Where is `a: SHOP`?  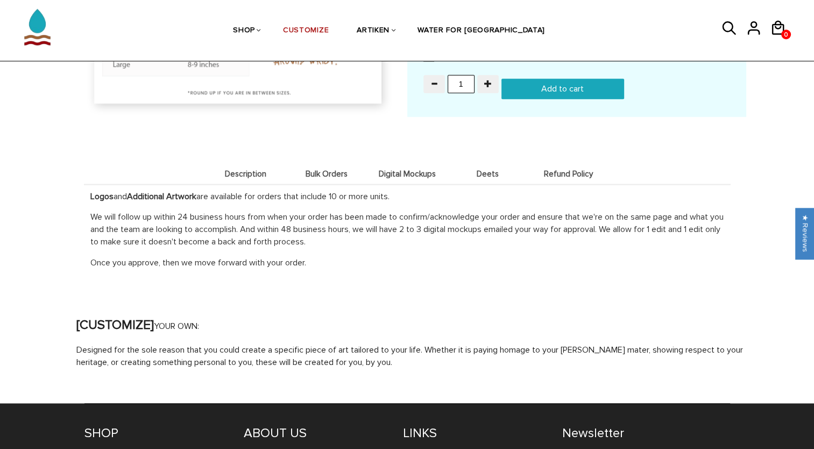
a: SHOP is located at coordinates (244, 31).